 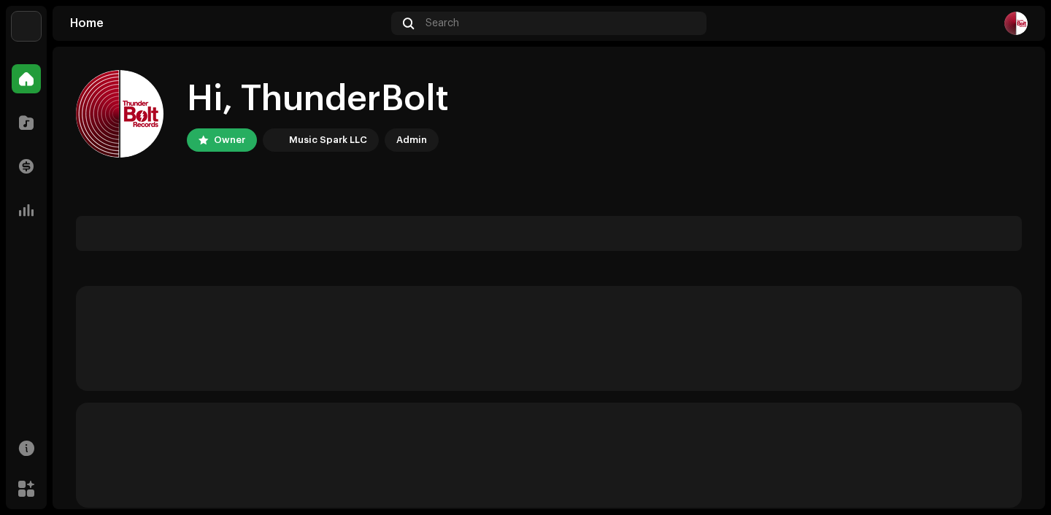 What do you see at coordinates (318, 99) in the screenshot?
I see `div: Hi, ThunderBolt` at bounding box center [318, 99].